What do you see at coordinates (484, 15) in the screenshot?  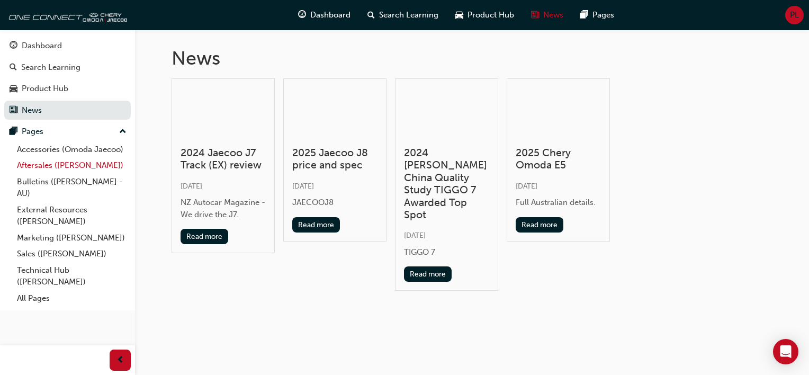 I see `a: car-iconProduct Hub` at bounding box center [484, 15].